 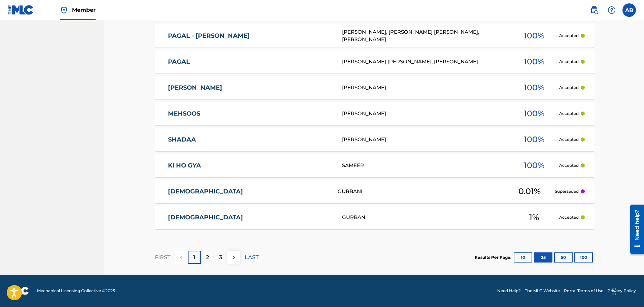 What do you see at coordinates (543, 257) in the screenshot?
I see `button: 25` at bounding box center [543, 257].